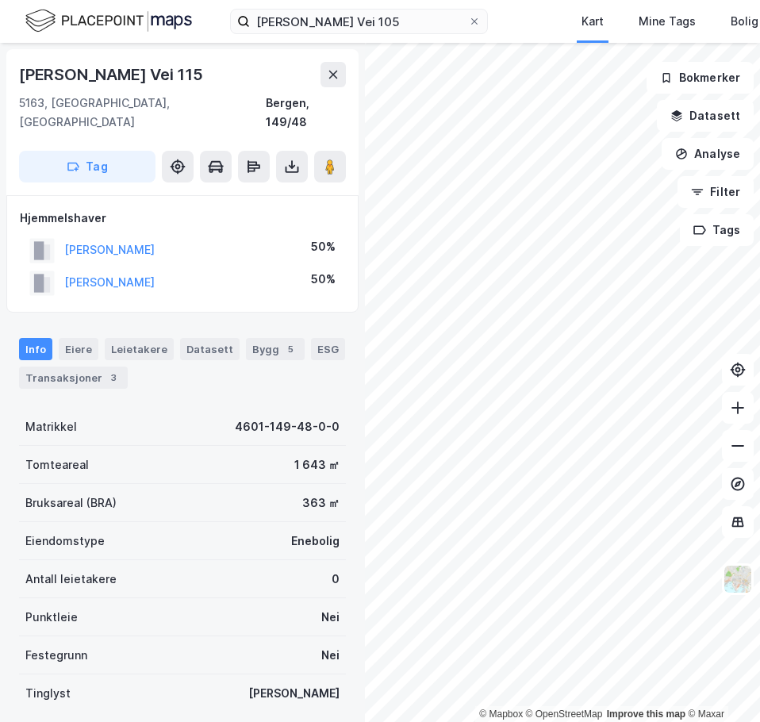 Image resolution: width=760 pixels, height=722 pixels. Describe the element at coordinates (71, 503) in the screenshot. I see `div: Bruksareal (BRA)` at that location.